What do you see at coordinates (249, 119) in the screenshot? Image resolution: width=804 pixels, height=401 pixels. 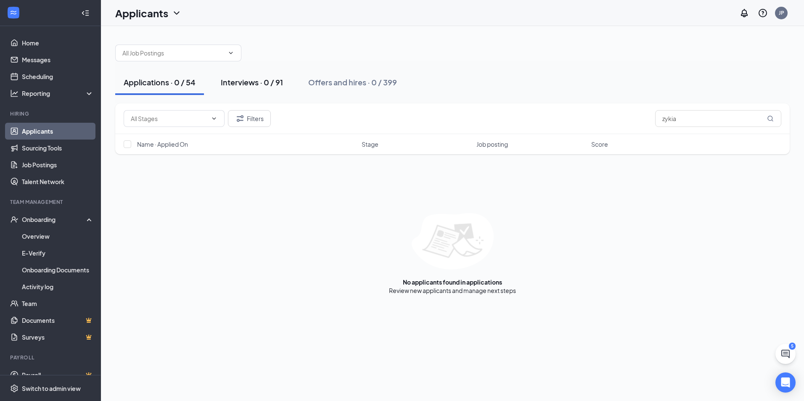 I see `button: Filter Filters` at bounding box center [249, 119].